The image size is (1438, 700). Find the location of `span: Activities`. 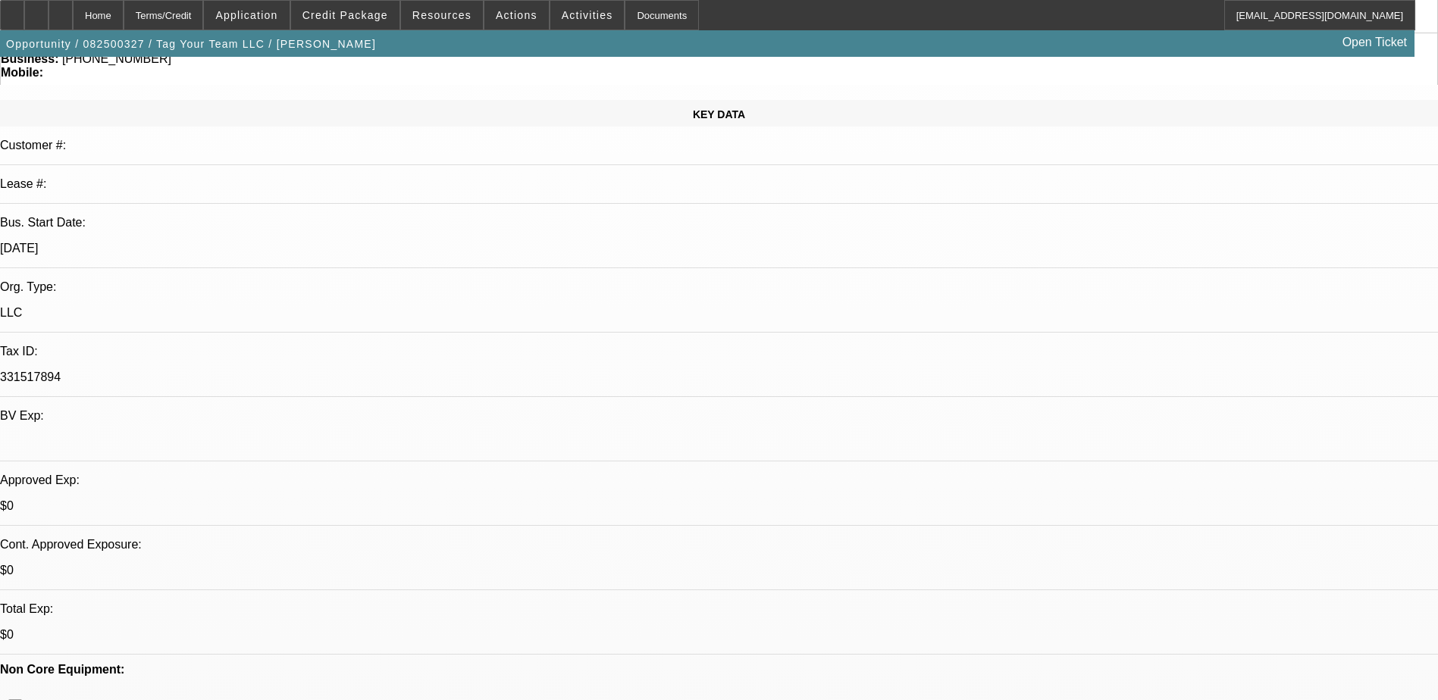

span: Activities is located at coordinates (587, 15).